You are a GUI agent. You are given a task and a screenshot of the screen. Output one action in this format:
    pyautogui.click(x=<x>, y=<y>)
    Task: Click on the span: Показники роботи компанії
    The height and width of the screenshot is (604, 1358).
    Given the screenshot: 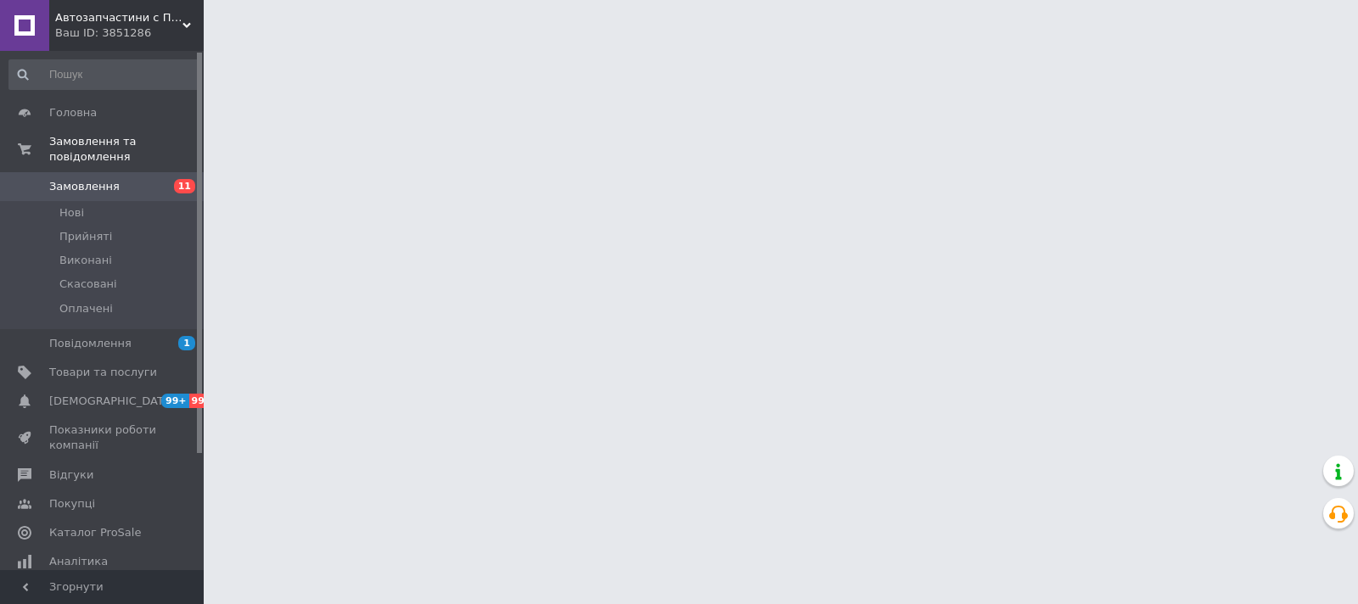 What is the action you would take?
    pyautogui.click(x=103, y=438)
    